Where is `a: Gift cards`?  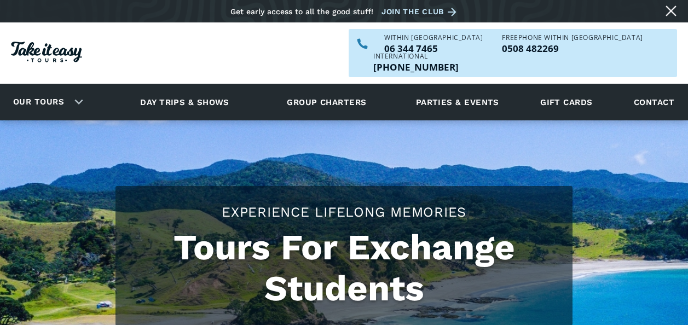 a: Gift cards is located at coordinates (566, 102).